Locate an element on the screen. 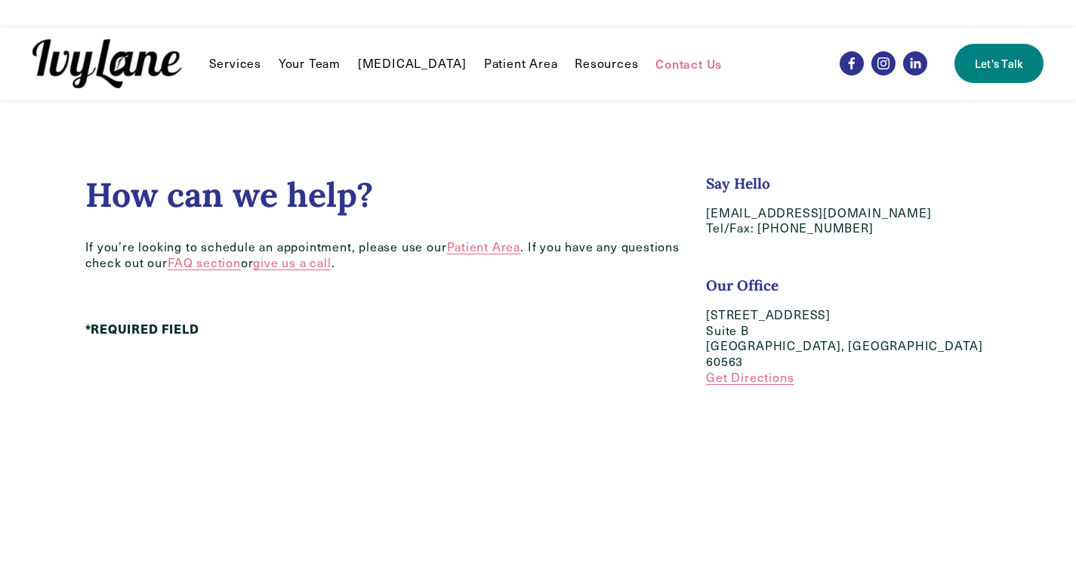 The height and width of the screenshot is (588, 1076). a: Let's Talk is located at coordinates (999, 63).